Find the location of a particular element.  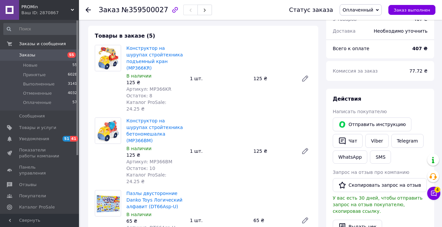

span: У вас есть 30 дней, чтобы отправить запрос на отзыв покупателю, скопировав ссылку. is located at coordinates (378, 204).